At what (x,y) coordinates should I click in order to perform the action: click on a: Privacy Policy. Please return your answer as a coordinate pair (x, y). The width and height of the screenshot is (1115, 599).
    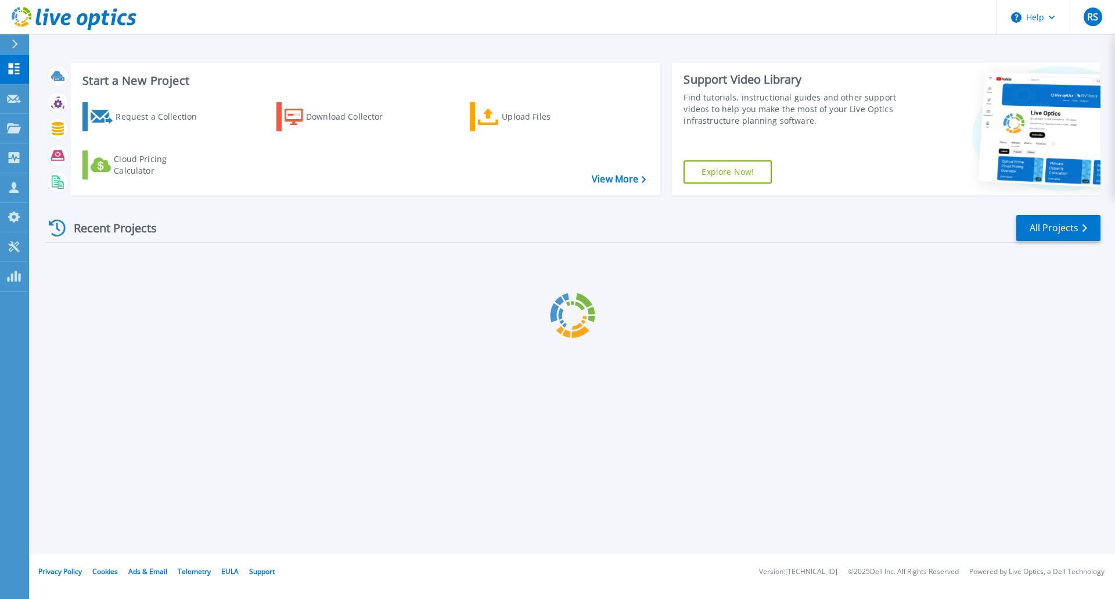
    Looking at the image, I should click on (60, 571).